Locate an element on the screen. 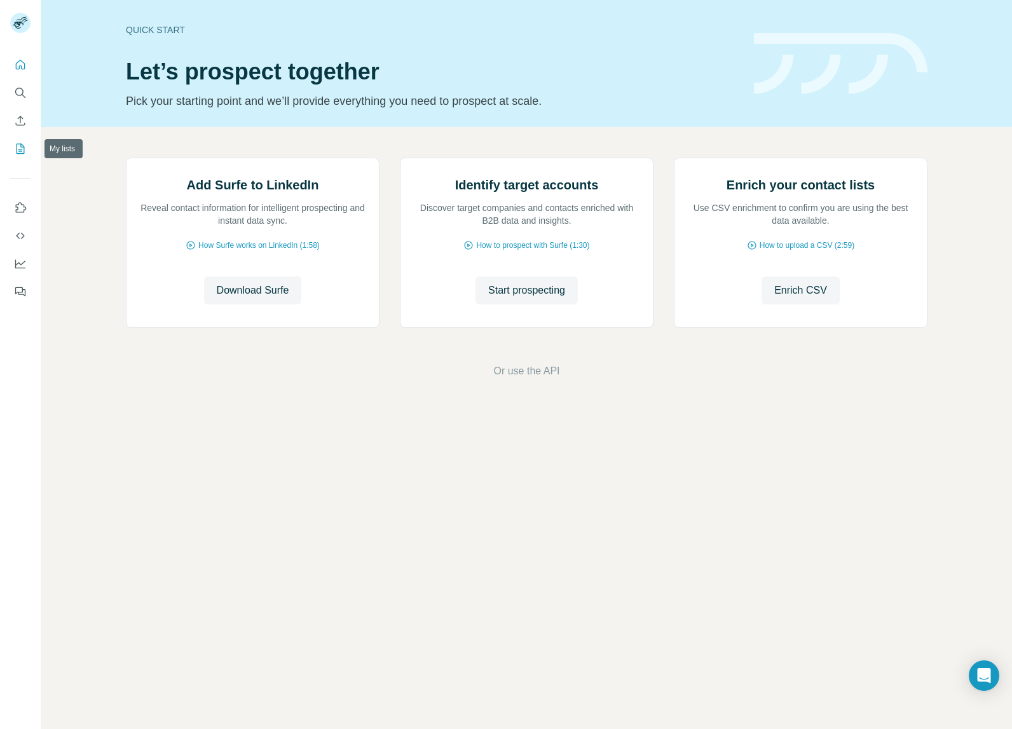 This screenshot has width=1012, height=729. button: Or use the API is located at coordinates (526, 371).